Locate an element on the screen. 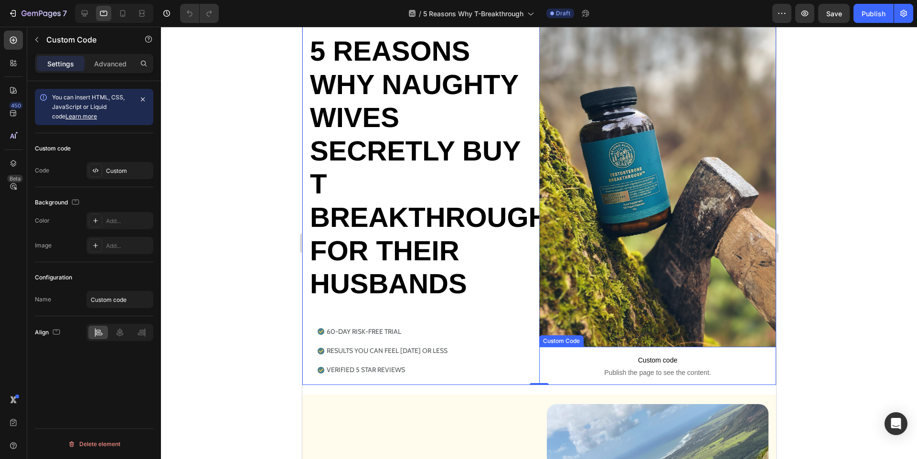 The image size is (917, 459). div: Custom is located at coordinates (128, 171).